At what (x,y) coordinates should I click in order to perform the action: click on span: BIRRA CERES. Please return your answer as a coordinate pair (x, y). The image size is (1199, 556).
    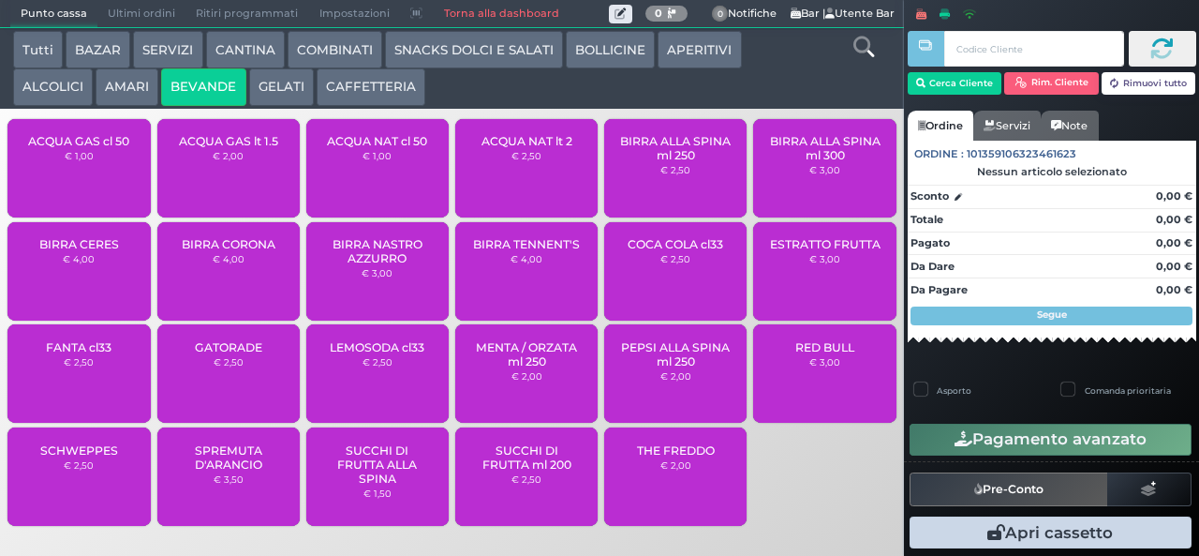
    Looking at the image, I should click on (79, 244).